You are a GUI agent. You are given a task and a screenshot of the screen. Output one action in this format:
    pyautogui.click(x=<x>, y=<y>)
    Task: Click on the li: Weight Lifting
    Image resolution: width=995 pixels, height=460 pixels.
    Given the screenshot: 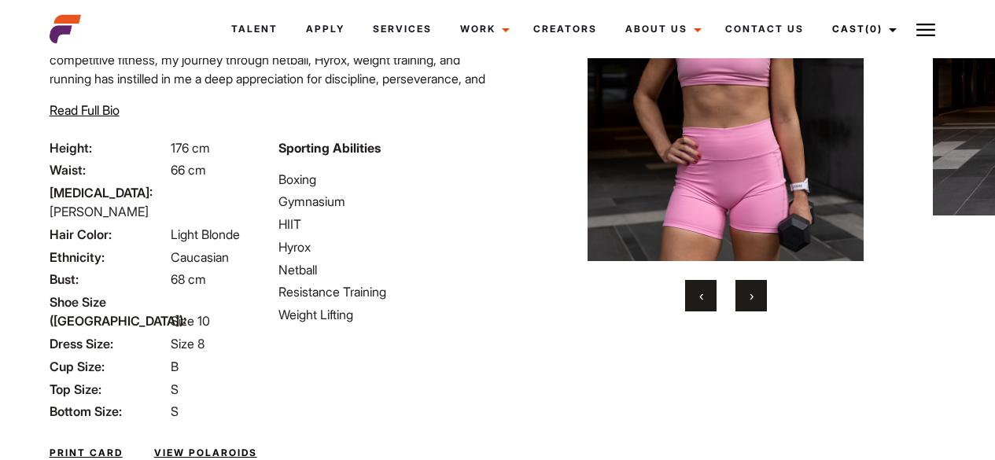 What is the action you would take?
    pyautogui.click(x=383, y=315)
    